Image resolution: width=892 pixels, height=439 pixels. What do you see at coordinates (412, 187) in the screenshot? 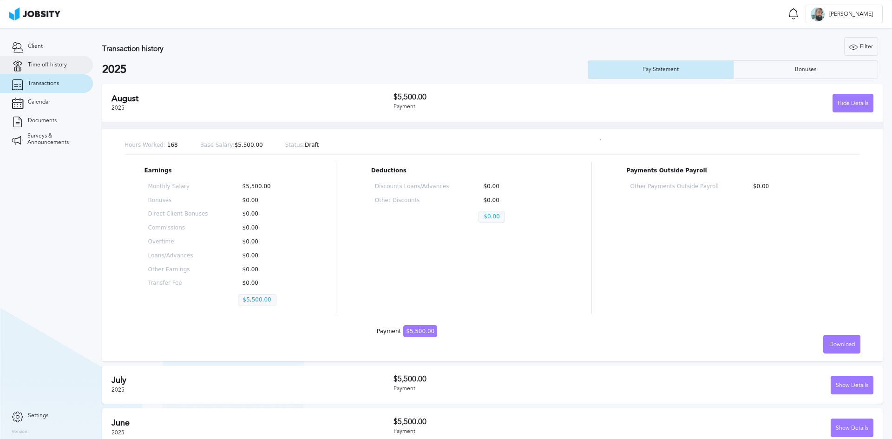
I see `p: Discounts Loans/Advances` at bounding box center [412, 187].